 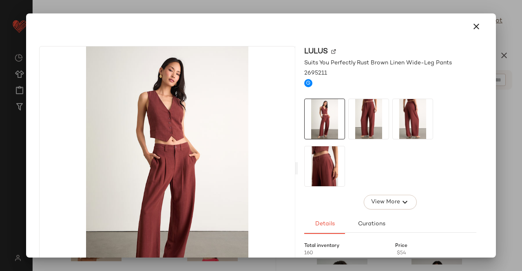 What do you see at coordinates (378, 63) in the screenshot?
I see `span: Suits You Perfectly Rust Brown Linen Wide-Leg Pants` at bounding box center [378, 63].